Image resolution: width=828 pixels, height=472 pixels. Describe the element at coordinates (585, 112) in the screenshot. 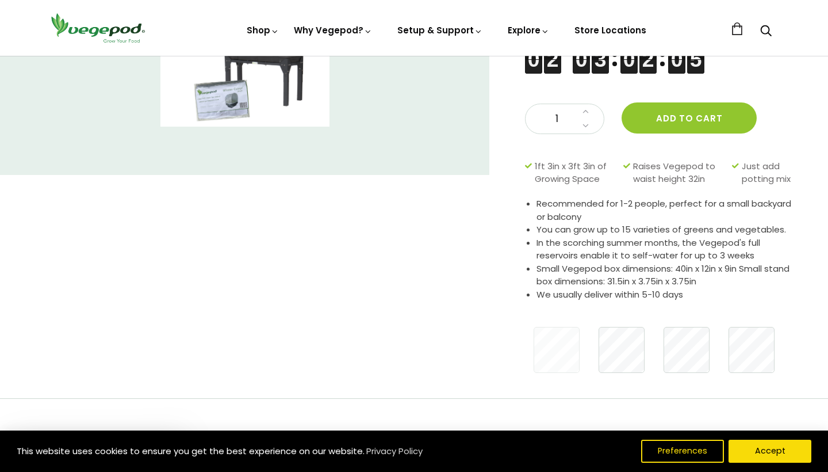

I see `a: Increase quantity by 1` at that location.